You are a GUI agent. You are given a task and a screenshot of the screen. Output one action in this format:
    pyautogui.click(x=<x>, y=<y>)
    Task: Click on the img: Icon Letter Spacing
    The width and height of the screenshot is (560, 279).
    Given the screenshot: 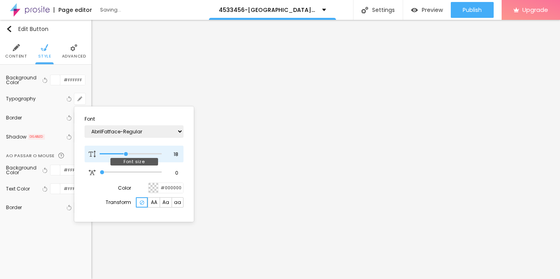 What is the action you would take?
    pyautogui.click(x=92, y=173)
    